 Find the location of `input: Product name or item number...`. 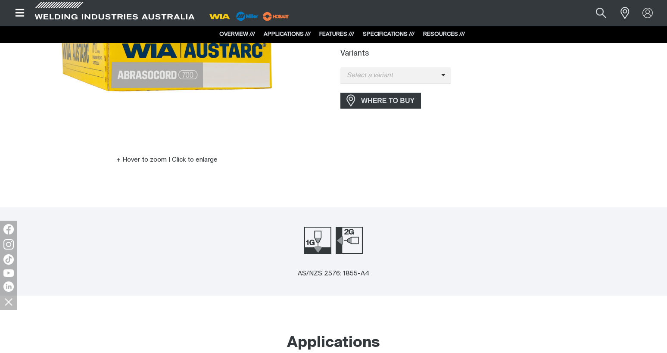

input: Product name or item number... is located at coordinates (595, 13).